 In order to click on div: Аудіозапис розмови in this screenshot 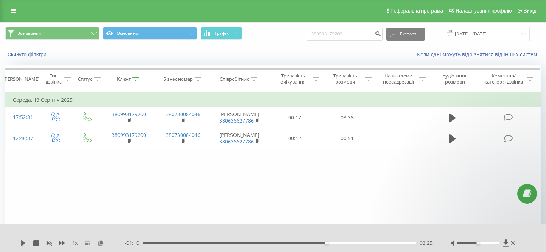, I will do `click(455, 79)`.